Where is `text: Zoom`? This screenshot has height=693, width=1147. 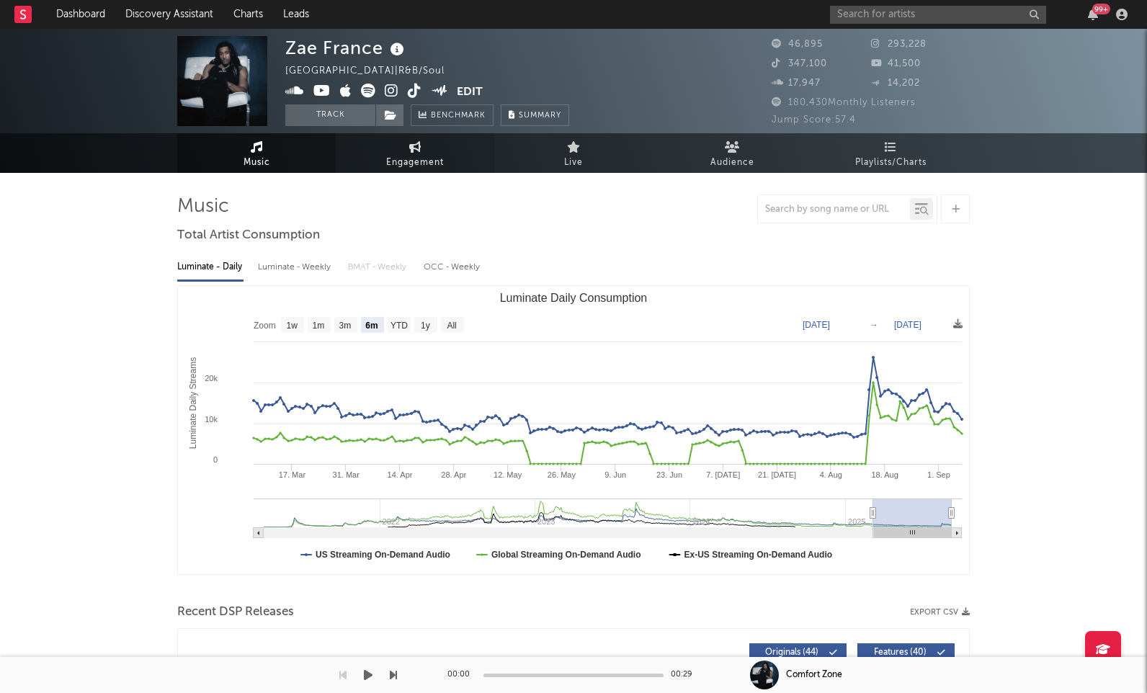
text: Zoom is located at coordinates (264, 326).